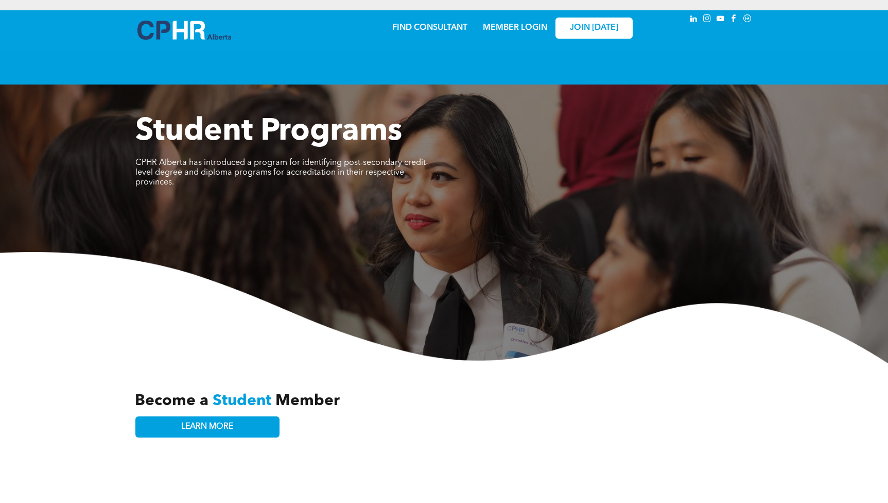 This screenshot has width=888, height=503. I want to click on span: CPHR Alberta has introduced a program for identifying post-secondary credit-level degree and dipl..., so click(282, 173).